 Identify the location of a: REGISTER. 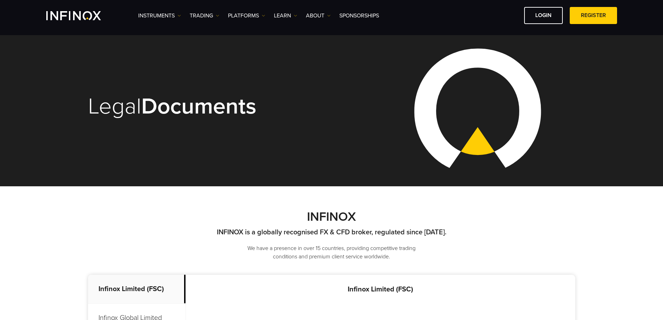
(594, 15).